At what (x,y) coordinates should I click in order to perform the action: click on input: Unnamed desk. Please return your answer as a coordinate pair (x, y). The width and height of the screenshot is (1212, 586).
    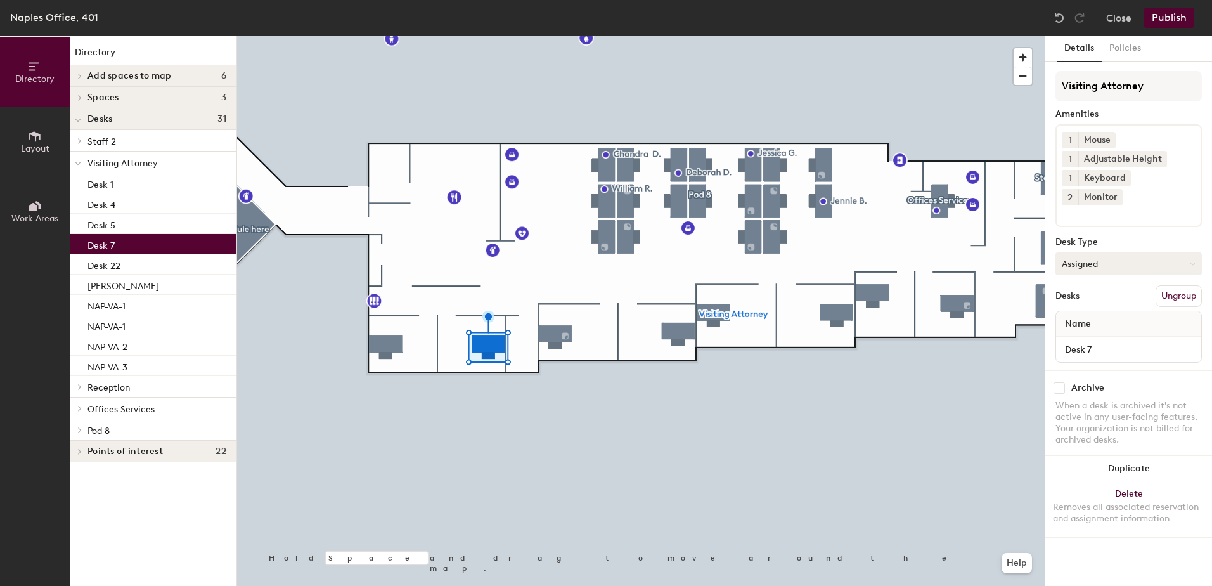
    Looking at the image, I should click on (1128, 349).